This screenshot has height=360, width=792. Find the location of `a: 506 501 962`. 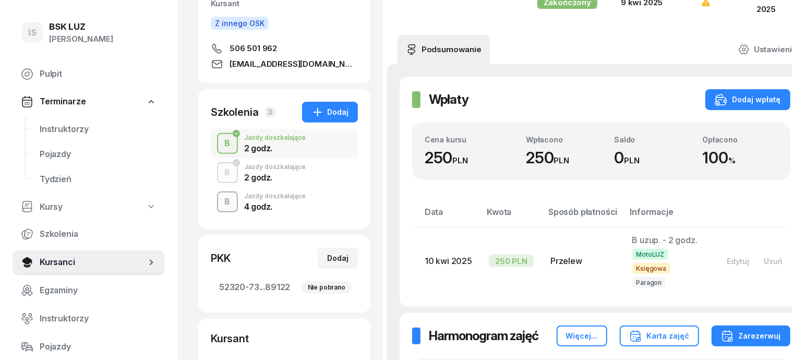

a: 506 501 962 is located at coordinates (284, 49).